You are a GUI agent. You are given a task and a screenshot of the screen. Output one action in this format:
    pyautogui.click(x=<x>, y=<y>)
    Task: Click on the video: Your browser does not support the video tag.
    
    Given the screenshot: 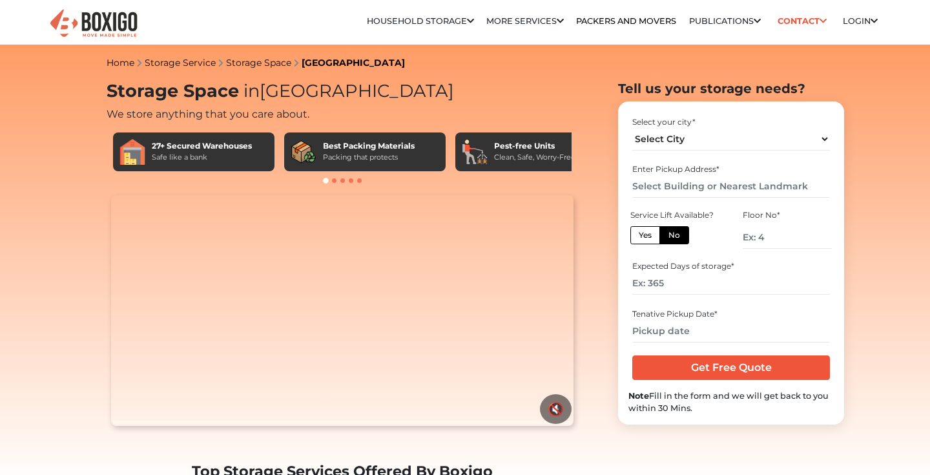 What is the action you would take?
    pyautogui.click(x=342, y=311)
    